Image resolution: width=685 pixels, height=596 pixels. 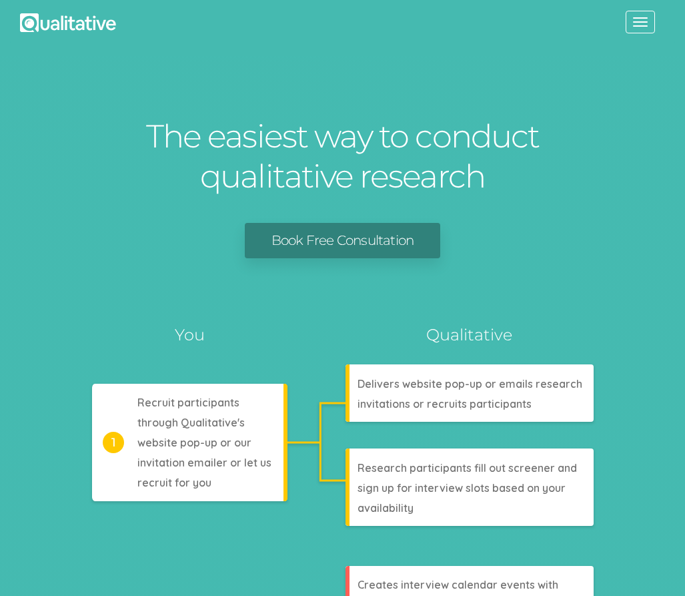 What do you see at coordinates (191, 422) in the screenshot?
I see `tspan: through Qualitative's` at bounding box center [191, 422].